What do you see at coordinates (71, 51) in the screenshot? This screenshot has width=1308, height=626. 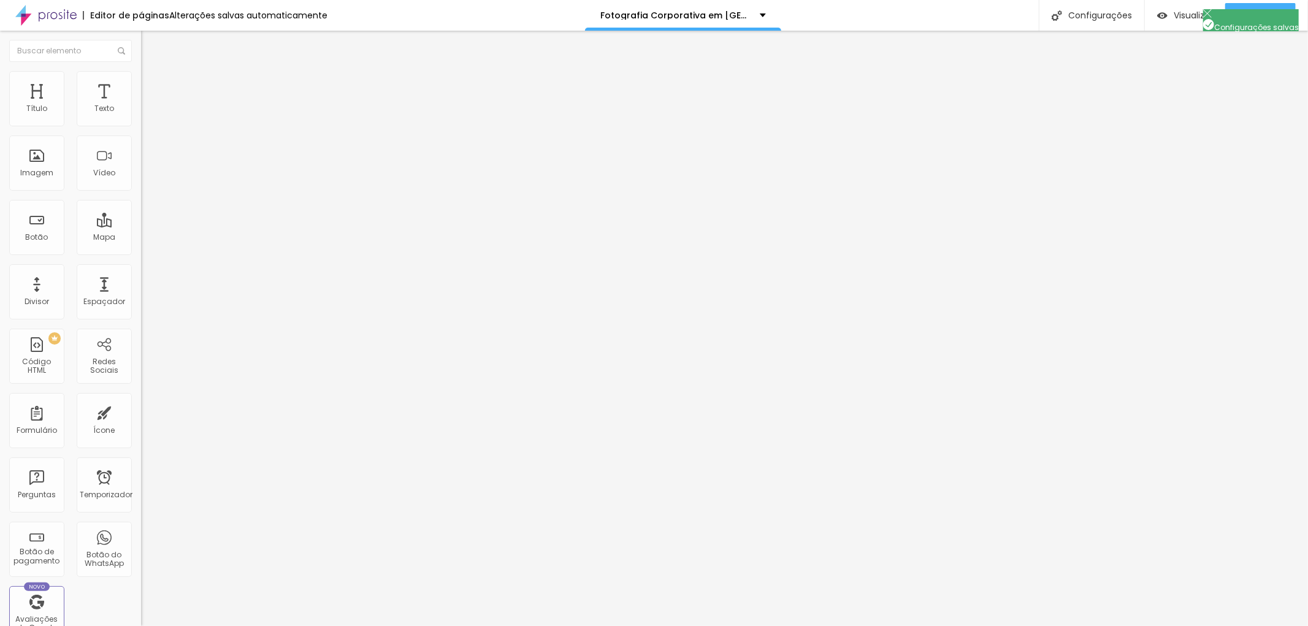 I see `input: Buscar elemento` at bounding box center [71, 51].